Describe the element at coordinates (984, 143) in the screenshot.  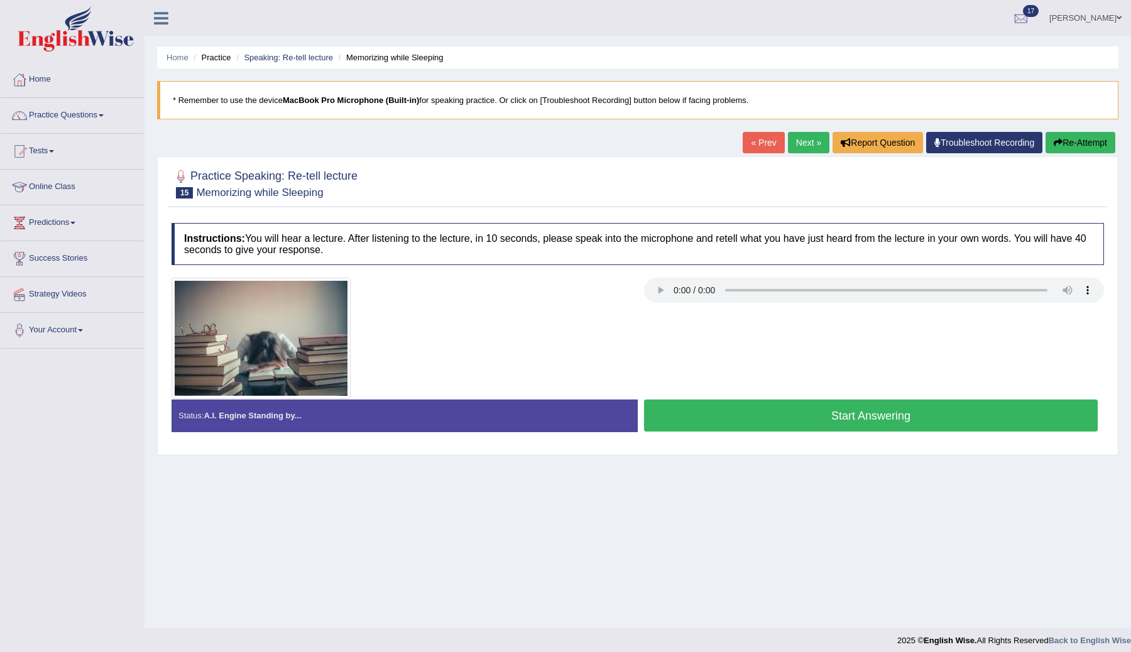
I see `a: Troubleshoot Recording` at that location.